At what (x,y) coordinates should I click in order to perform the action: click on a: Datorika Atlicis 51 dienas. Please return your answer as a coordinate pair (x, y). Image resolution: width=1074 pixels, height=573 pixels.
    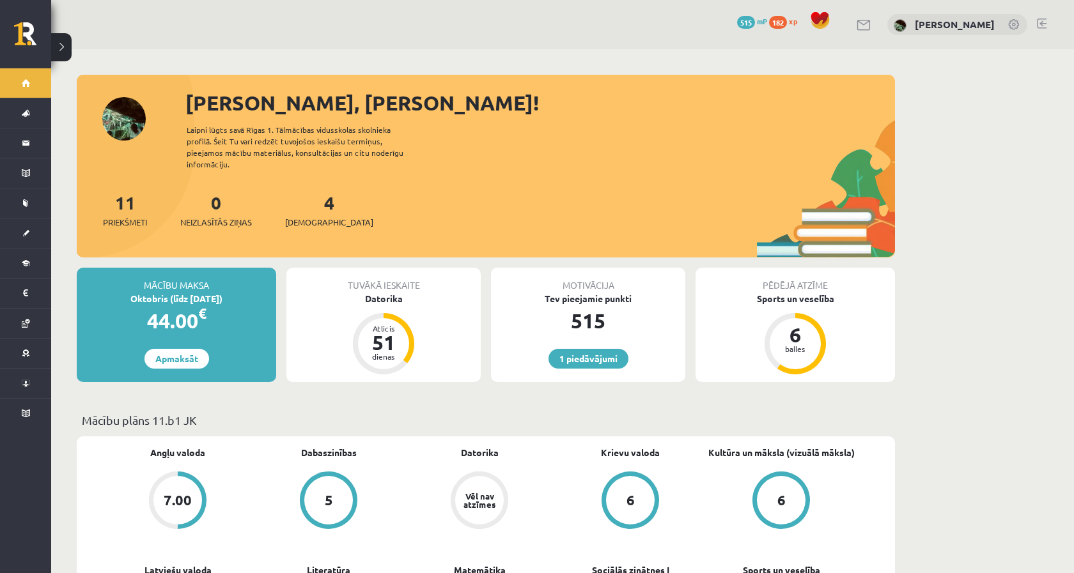
    Looking at the image, I should click on (384, 334).